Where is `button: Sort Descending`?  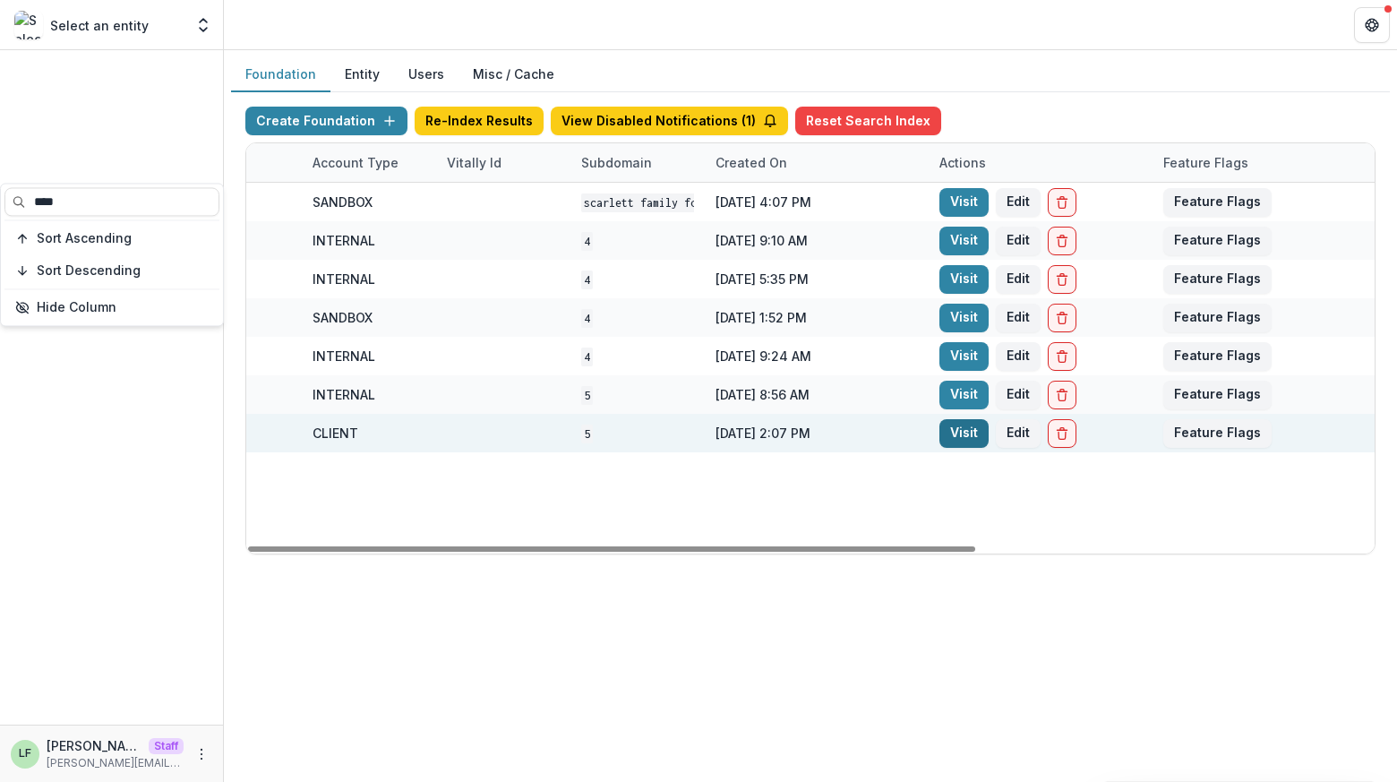 button: Sort Descending is located at coordinates (112, 270).